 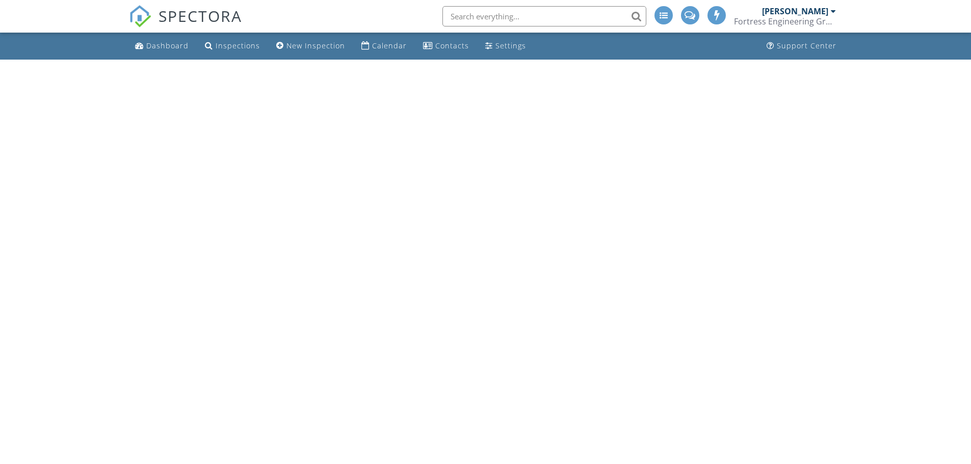 I want to click on a: SPECTORA, so click(x=186, y=24).